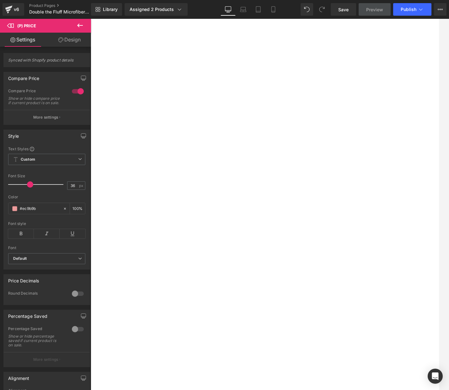  Describe the element at coordinates (36, 101) in the screenshot. I see `div: Show or hide compare price if current product is on sale.` at that location.